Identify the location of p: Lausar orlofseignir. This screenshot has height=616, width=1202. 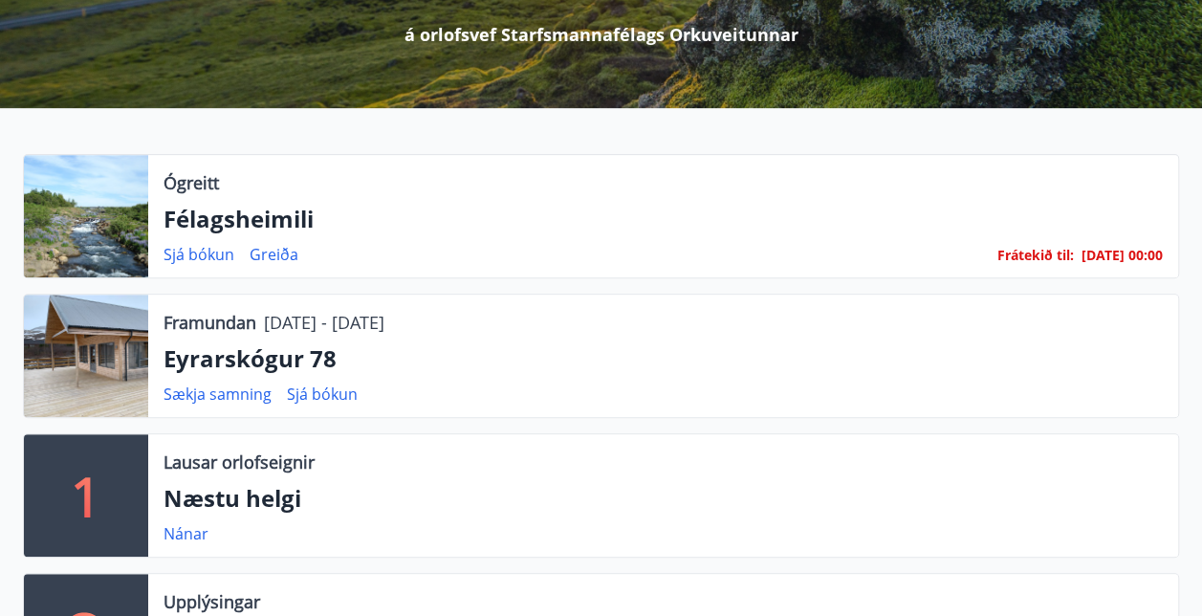
(239, 462).